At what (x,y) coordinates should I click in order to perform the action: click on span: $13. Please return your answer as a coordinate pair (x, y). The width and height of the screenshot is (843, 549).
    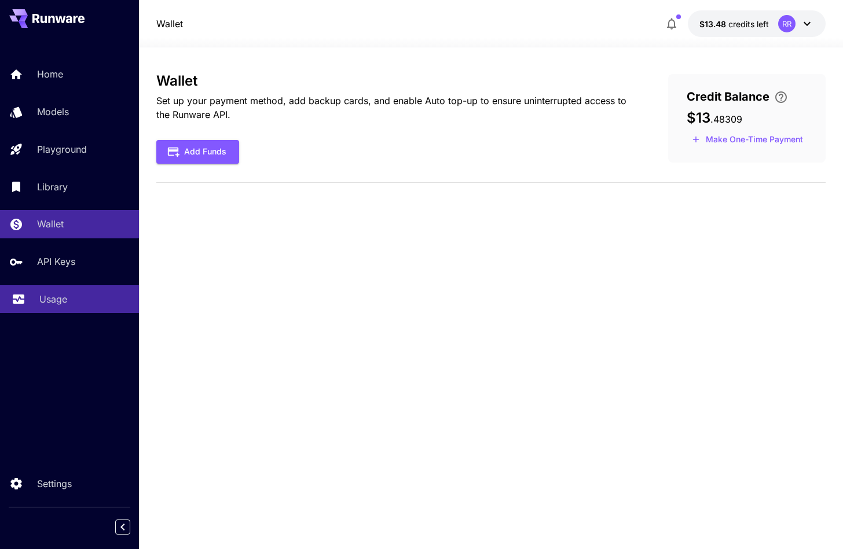
    Looking at the image, I should click on (698, 118).